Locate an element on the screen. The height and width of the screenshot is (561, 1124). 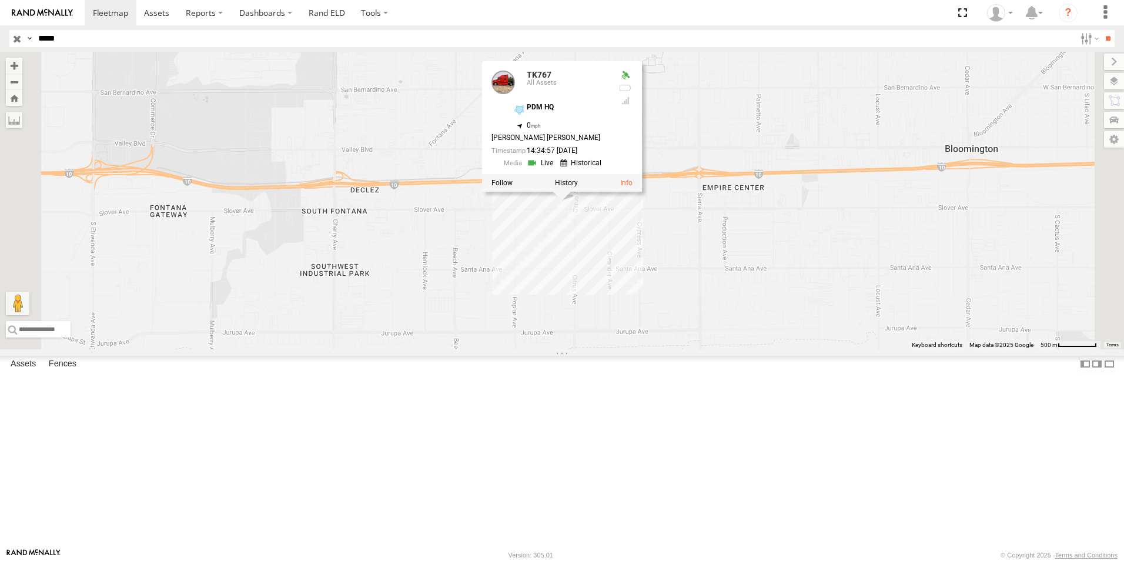
a: Terms and Conditions is located at coordinates (1086, 555).